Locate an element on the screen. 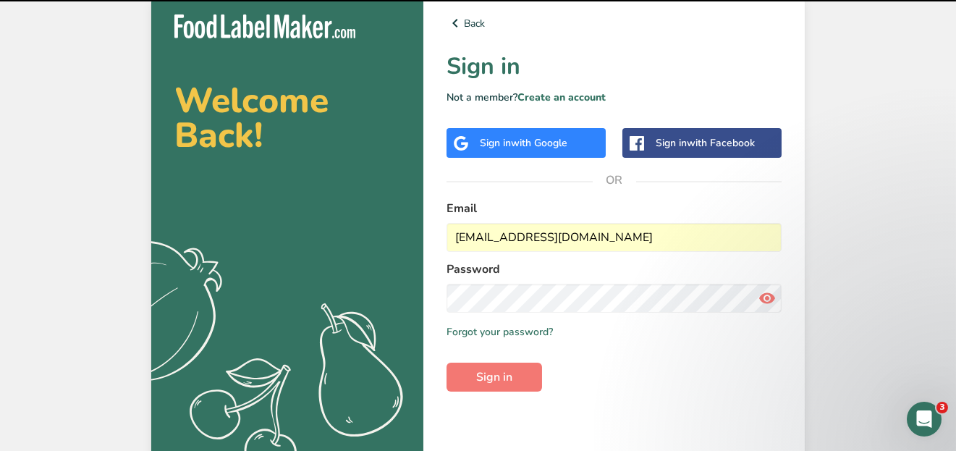 The width and height of the screenshot is (956, 451). a: Back is located at coordinates (614, 23).